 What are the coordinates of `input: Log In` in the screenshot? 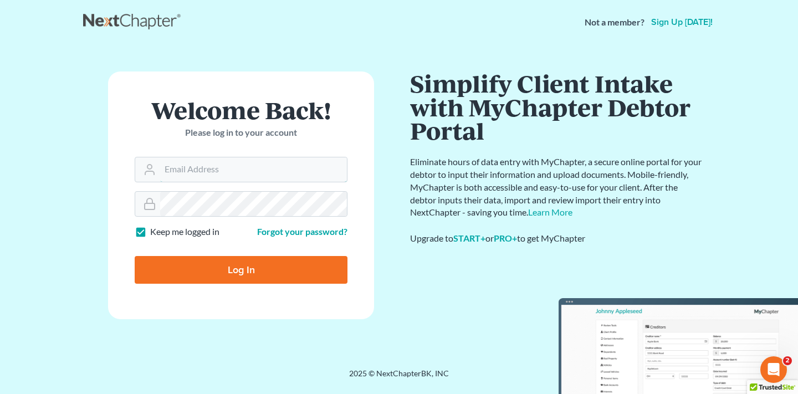 It's located at (241, 270).